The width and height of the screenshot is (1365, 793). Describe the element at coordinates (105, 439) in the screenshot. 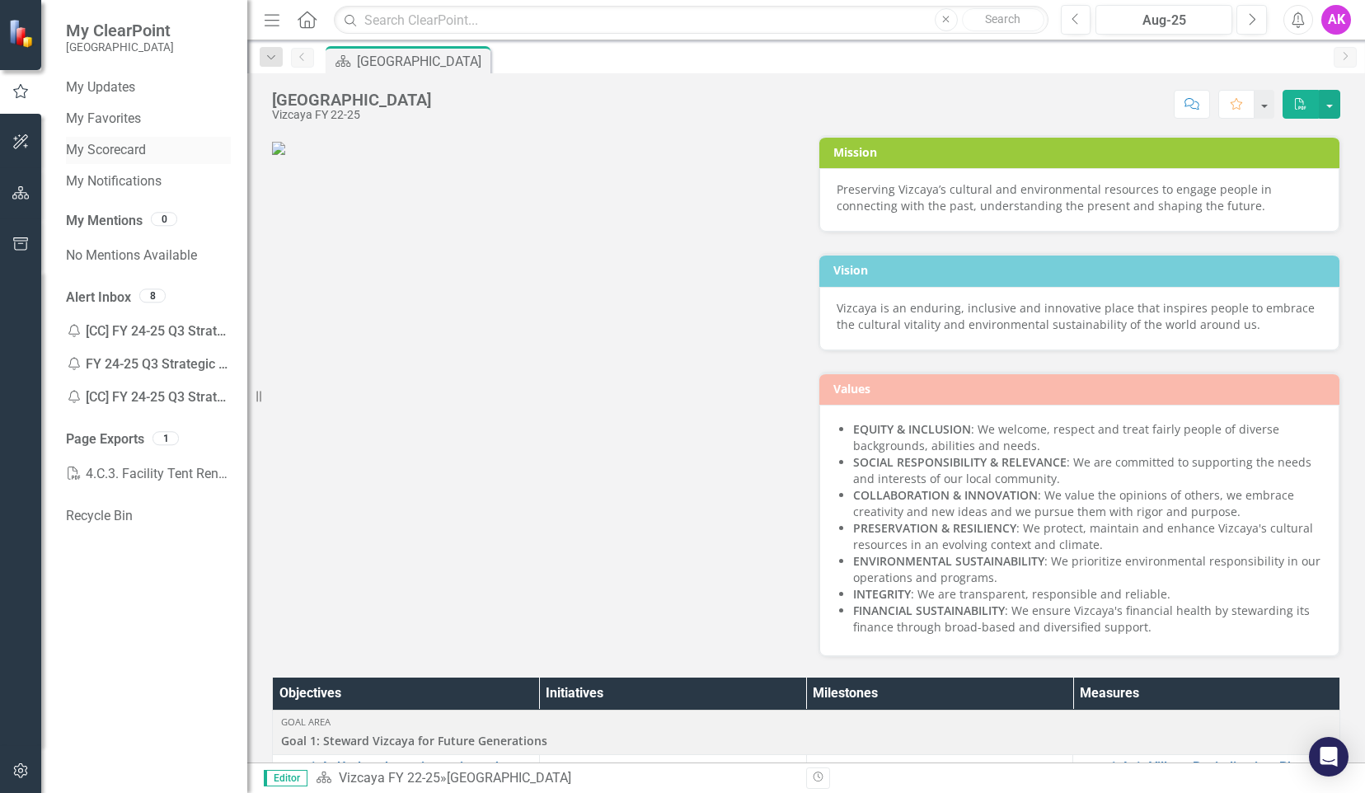

I see `a: Page Exports` at that location.